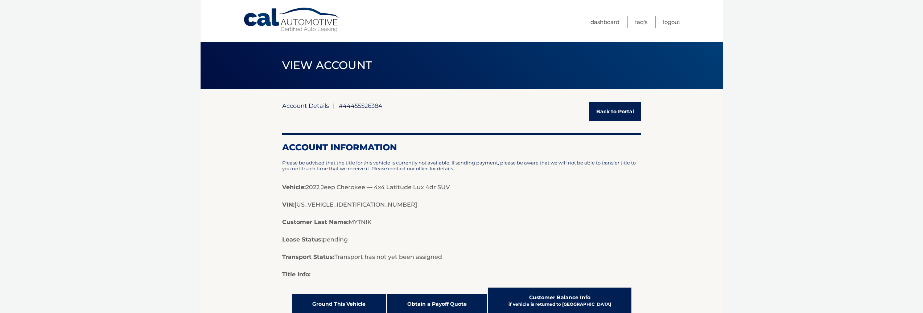 This screenshot has height=313, width=923. I want to click on h4: Please be advised that the title for this vehicle is currently not available. If sending payment,..., so click(462, 165).